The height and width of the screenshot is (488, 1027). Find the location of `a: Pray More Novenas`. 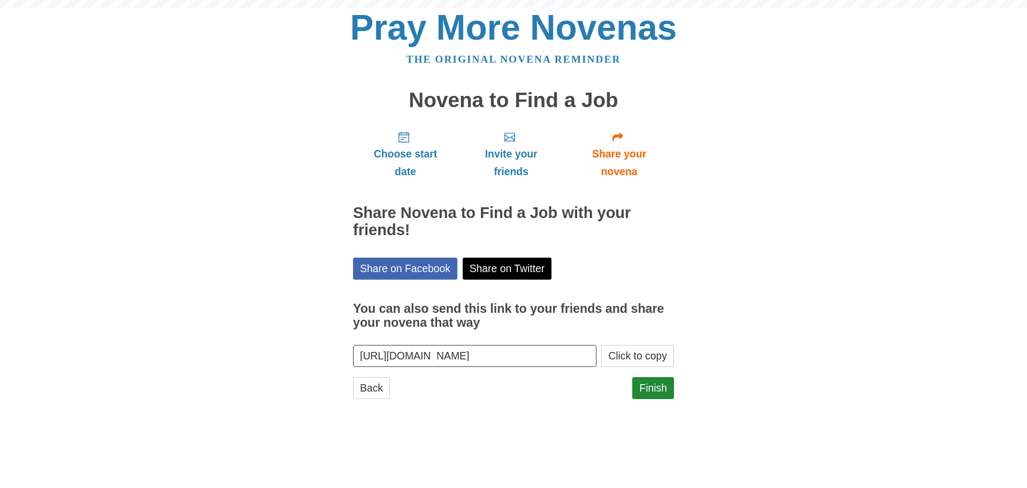

a: Pray More Novenas is located at coordinates (514, 27).